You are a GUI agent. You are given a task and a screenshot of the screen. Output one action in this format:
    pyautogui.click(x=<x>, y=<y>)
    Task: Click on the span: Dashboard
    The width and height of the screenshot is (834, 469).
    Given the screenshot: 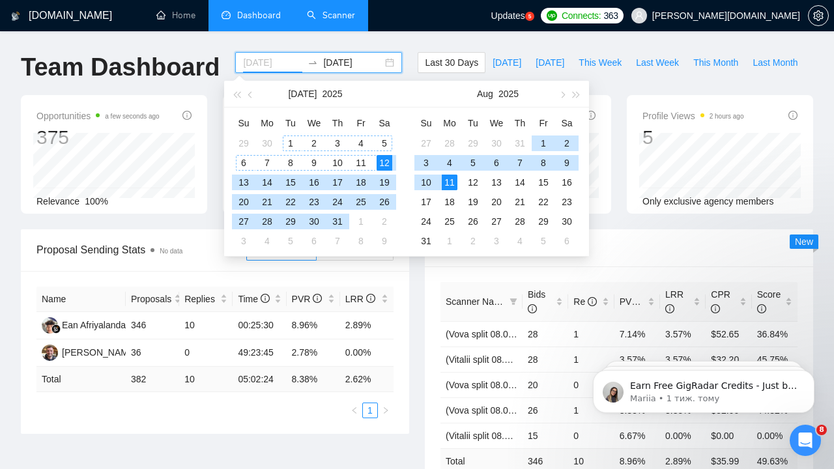 What is the action you would take?
    pyautogui.click(x=259, y=15)
    